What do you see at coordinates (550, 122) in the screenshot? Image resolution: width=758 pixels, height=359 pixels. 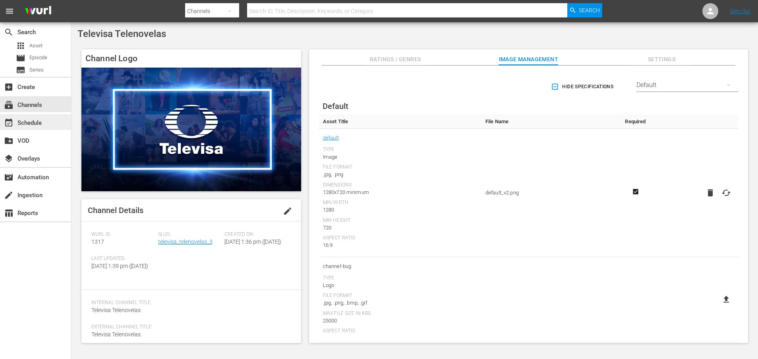 I see `th: File Name` at bounding box center [550, 122].